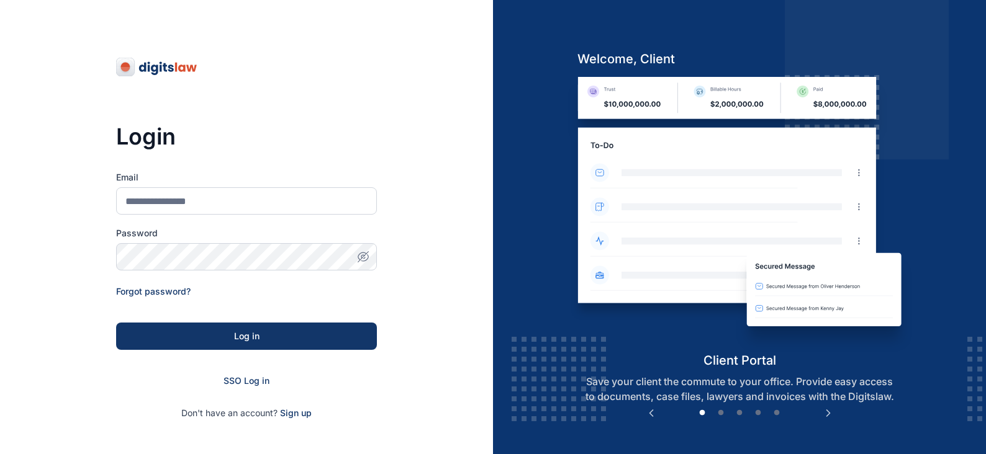 The width and height of the screenshot is (986, 454). I want to click on img: digitslaw-logo, so click(157, 67).